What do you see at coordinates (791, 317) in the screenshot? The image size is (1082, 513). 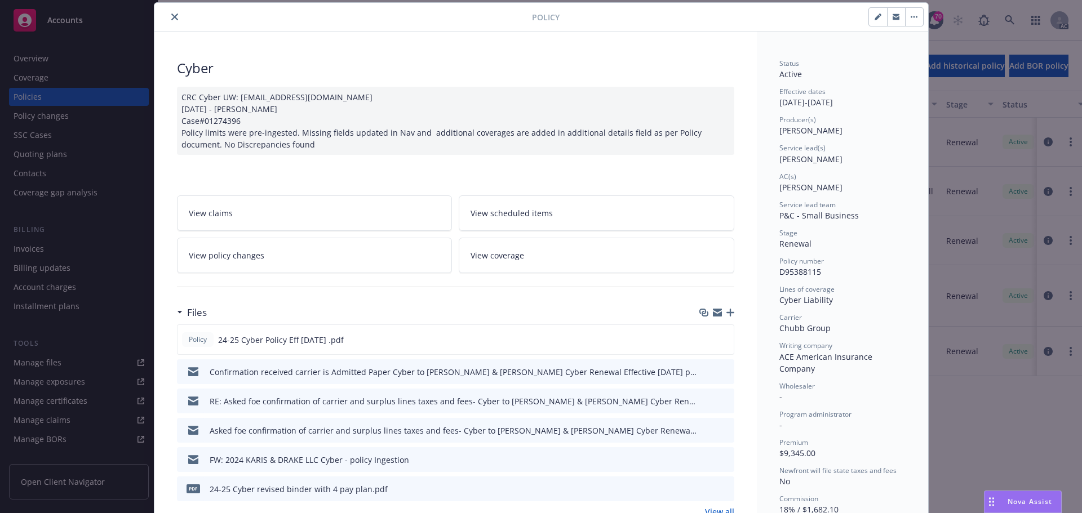 I see `span: Carrier` at bounding box center [791, 317].